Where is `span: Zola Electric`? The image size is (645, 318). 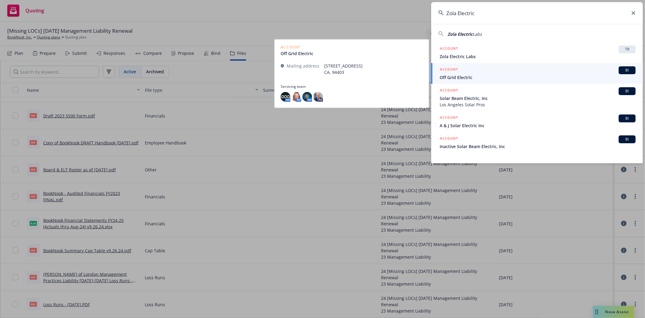
span: Zola Electric is located at coordinates (460, 34).